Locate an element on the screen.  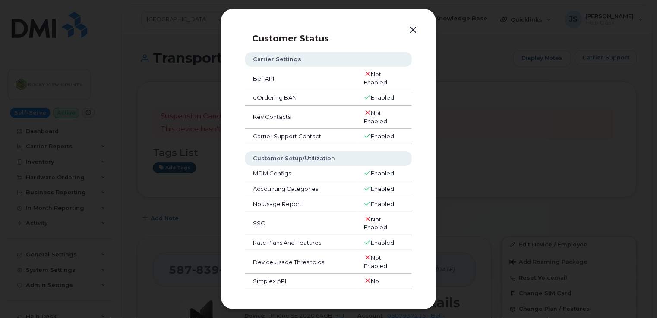
td: Bell API is located at coordinates (300, 79).